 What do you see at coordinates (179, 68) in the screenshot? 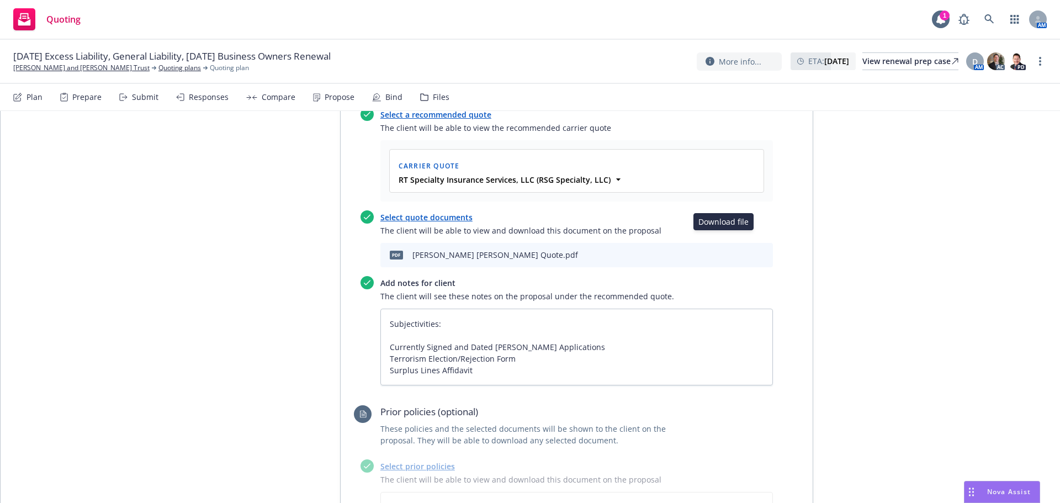
I see `a: Quoting plans` at bounding box center [179, 68].